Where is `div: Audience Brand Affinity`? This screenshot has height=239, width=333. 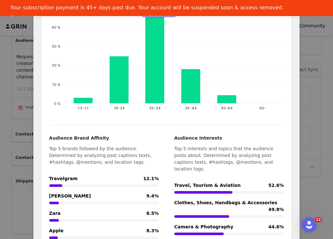
div: Audience Brand Affinity is located at coordinates (104, 138).